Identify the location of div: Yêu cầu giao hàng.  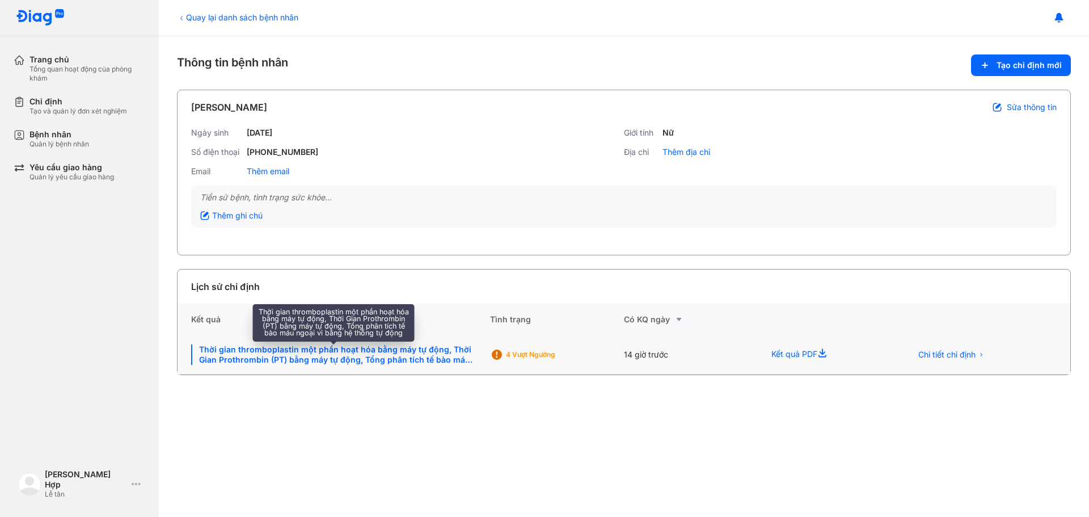
(71, 167).